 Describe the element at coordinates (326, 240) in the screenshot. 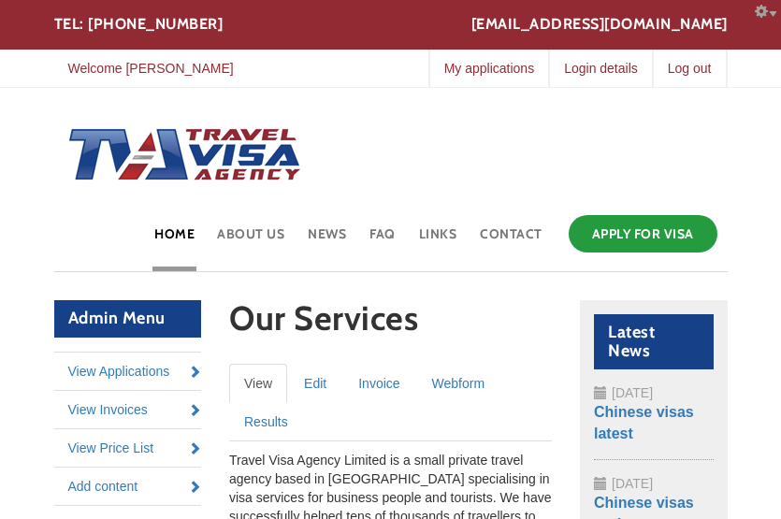

I see `a: News` at that location.